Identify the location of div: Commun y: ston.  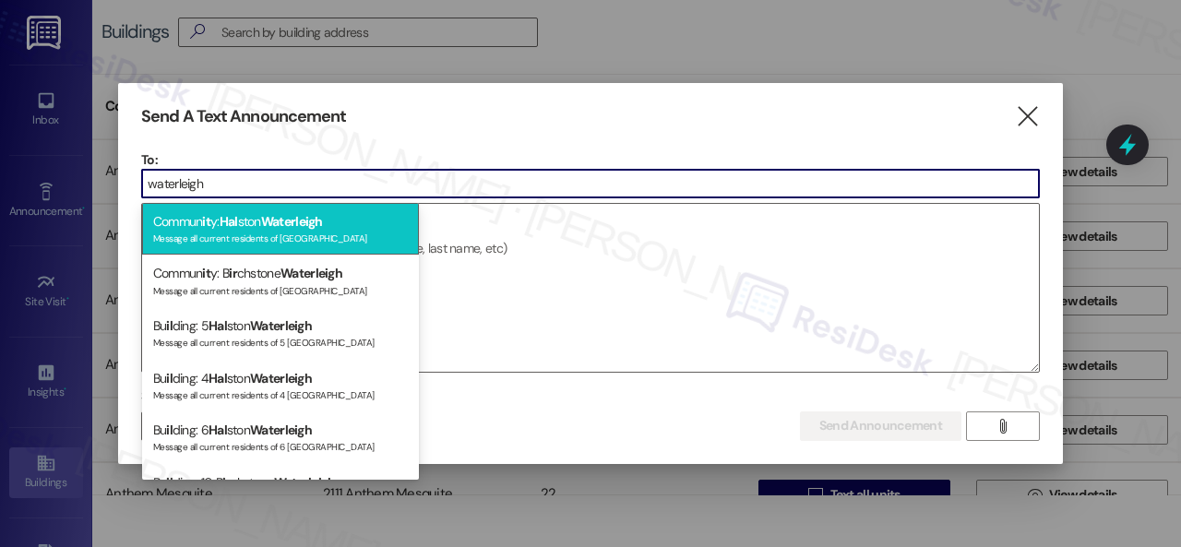
(281, 229).